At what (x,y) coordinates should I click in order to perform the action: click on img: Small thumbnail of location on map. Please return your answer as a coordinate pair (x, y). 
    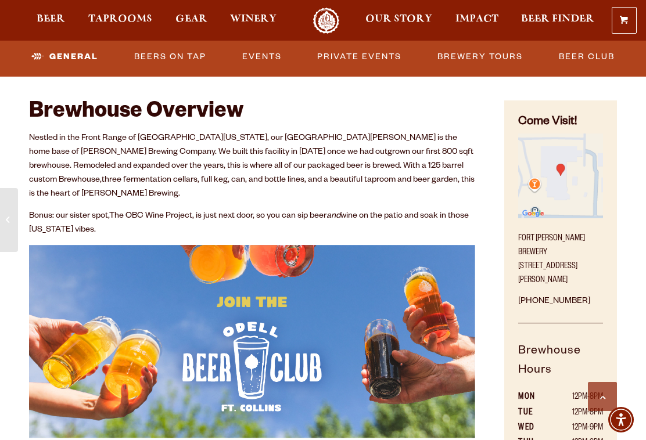
    Looking at the image, I should click on (561, 176).